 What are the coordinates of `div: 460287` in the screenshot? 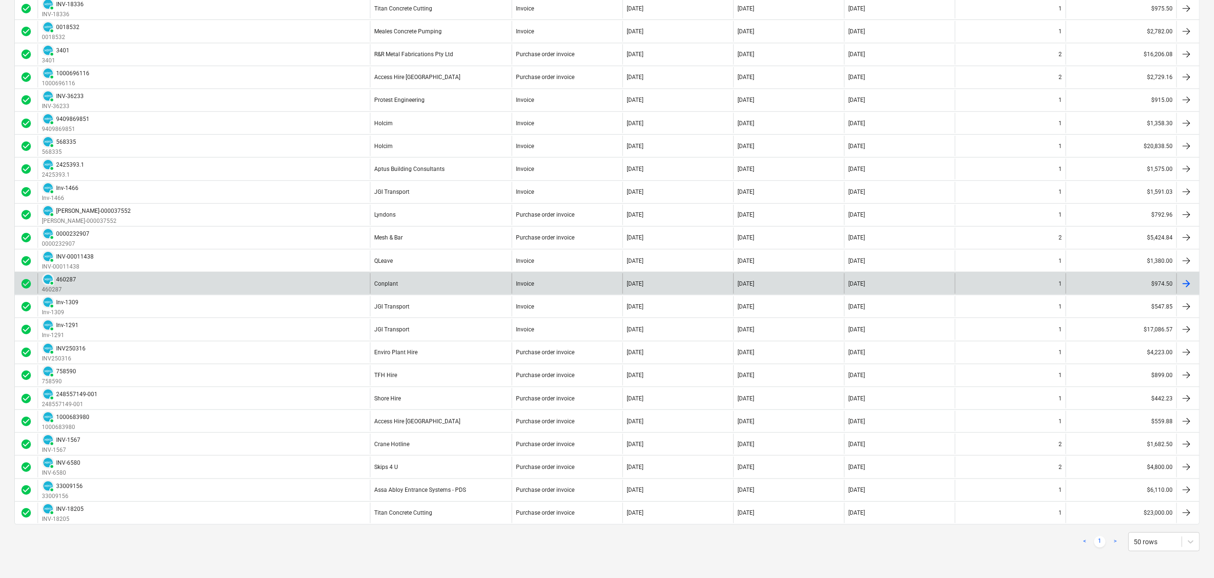 It's located at (66, 279).